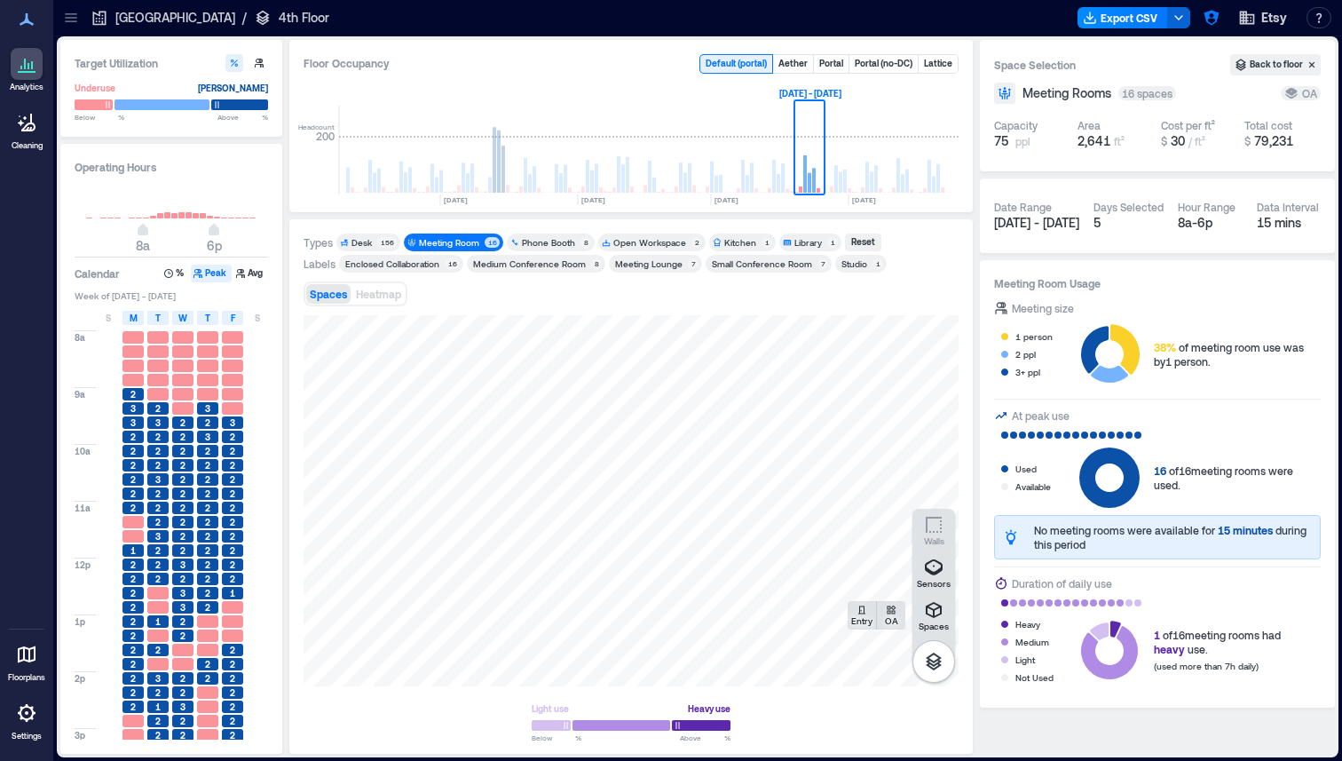 The width and height of the screenshot is (1342, 761). What do you see at coordinates (938, 64) in the screenshot?
I see `button: Lattice` at bounding box center [938, 64].